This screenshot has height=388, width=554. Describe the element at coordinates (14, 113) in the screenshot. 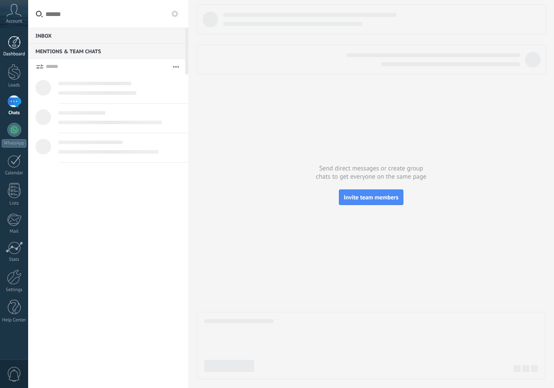

I see `div: Chats` at that location.